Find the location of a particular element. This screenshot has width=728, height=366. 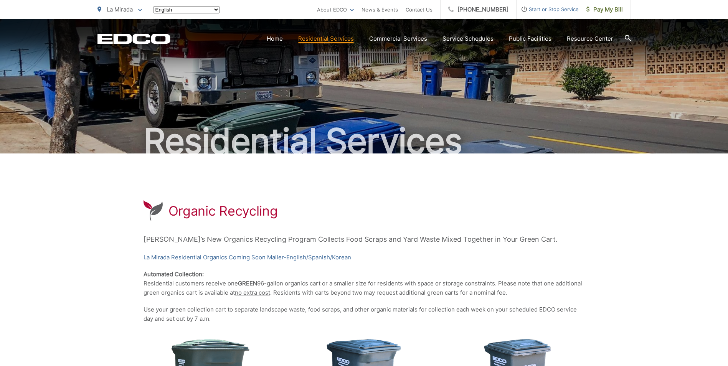

a: Resource Center is located at coordinates (590, 39).